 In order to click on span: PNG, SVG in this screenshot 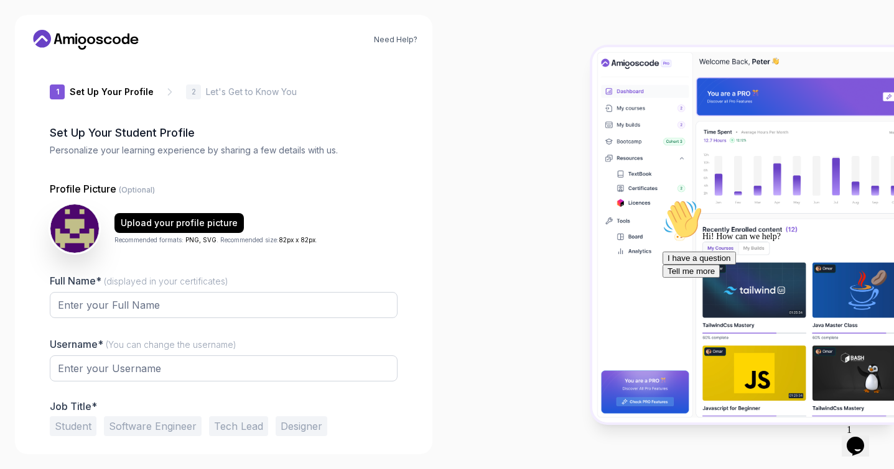, I will do `click(201, 240)`.